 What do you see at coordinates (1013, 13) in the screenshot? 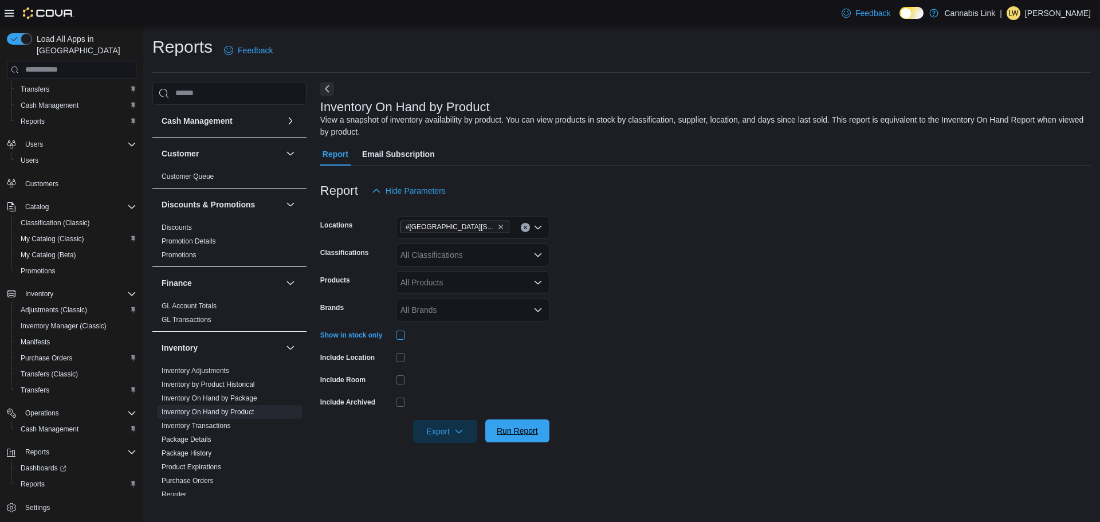
I see `div: Lawrence Wilson` at bounding box center [1013, 13].